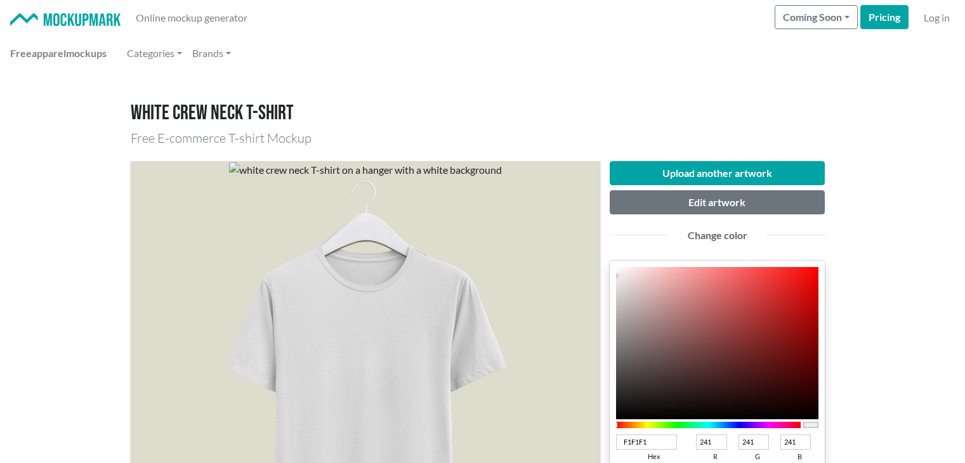 The height and width of the screenshot is (463, 965). Describe the element at coordinates (192, 18) in the screenshot. I see `a: Online mockup generator` at that location.